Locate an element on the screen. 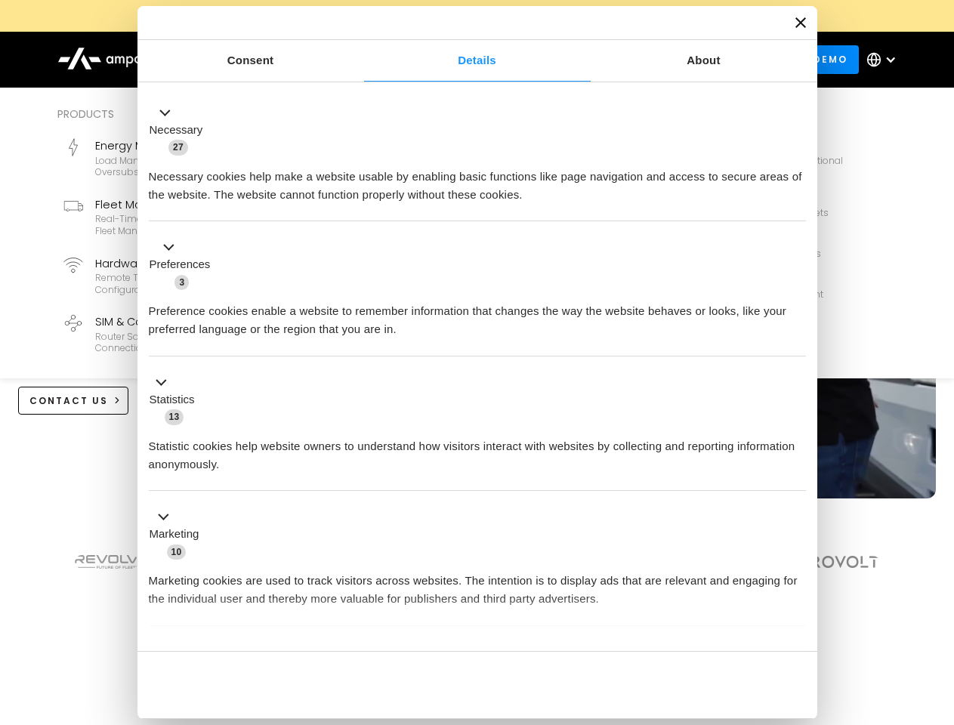 This screenshot has width=954, height=725. span: 10 is located at coordinates (177, 552).